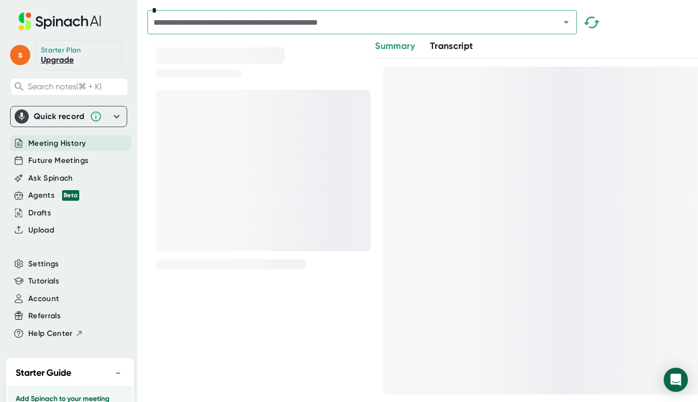 This screenshot has width=698, height=402. Describe the element at coordinates (20, 55) in the screenshot. I see `span: s` at that location.